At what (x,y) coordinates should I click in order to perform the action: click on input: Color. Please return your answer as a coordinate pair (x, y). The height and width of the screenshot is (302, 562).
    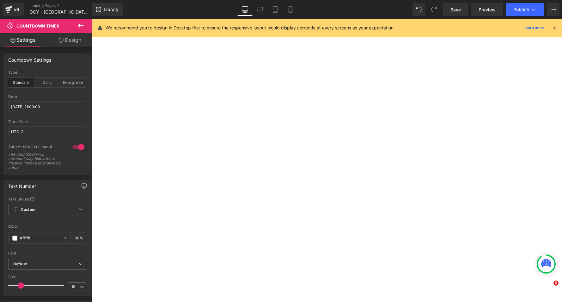
    Looking at the image, I should click on (40, 238).